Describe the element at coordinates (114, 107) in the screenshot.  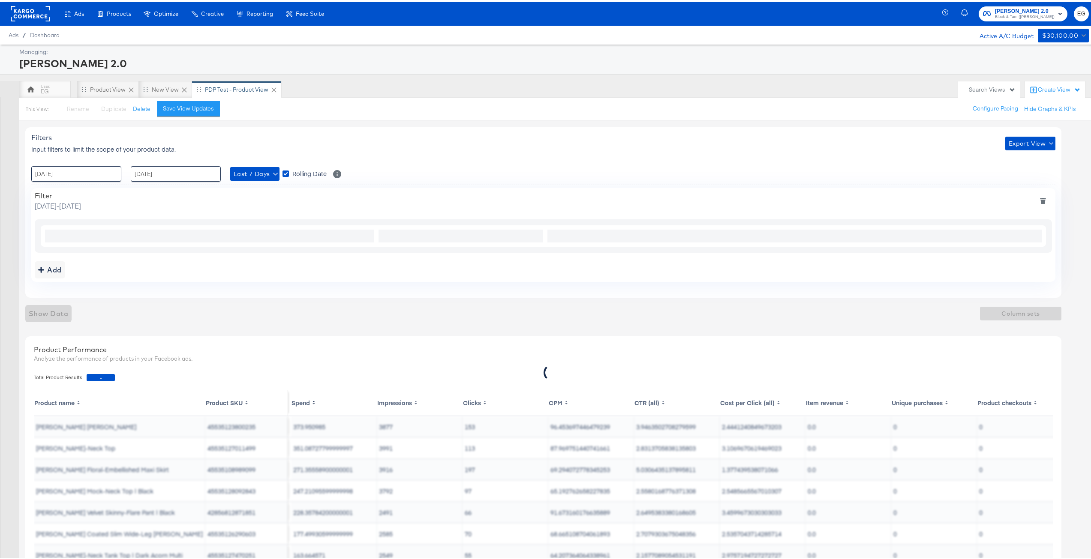
I see `span: Duplicate` at that location.